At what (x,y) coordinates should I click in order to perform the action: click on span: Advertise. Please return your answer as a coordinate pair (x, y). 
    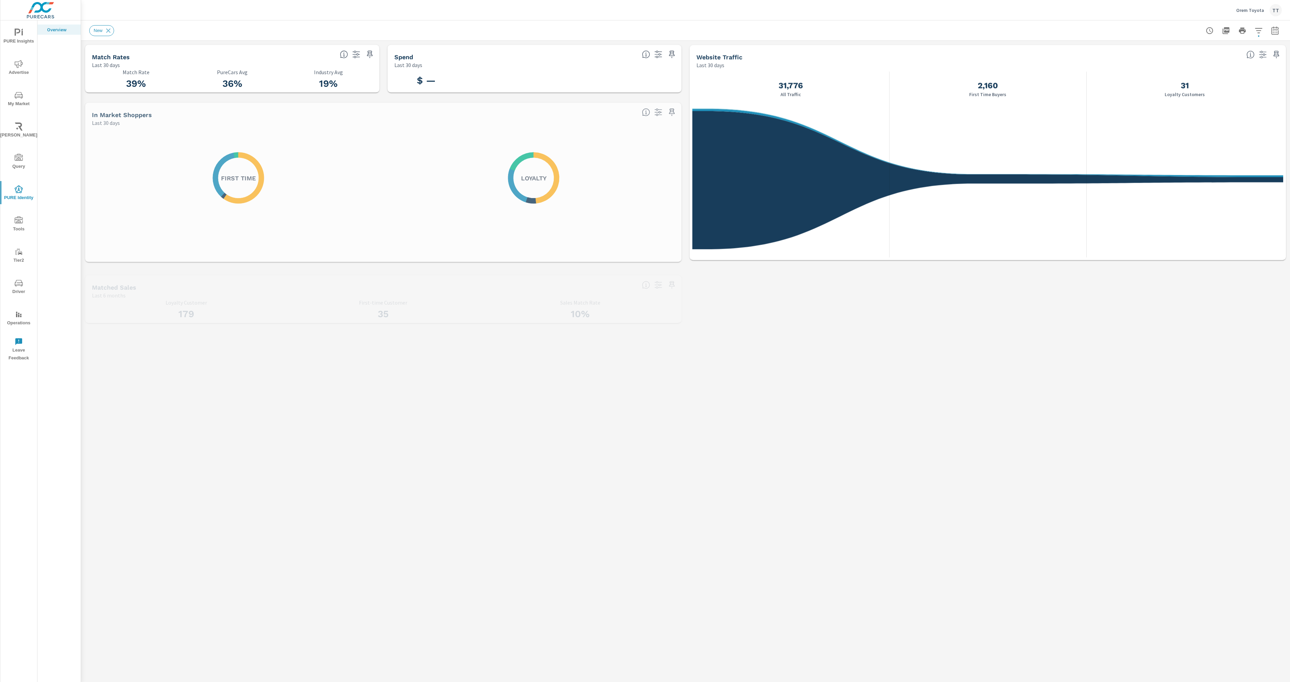
    Looking at the image, I should click on (19, 68).